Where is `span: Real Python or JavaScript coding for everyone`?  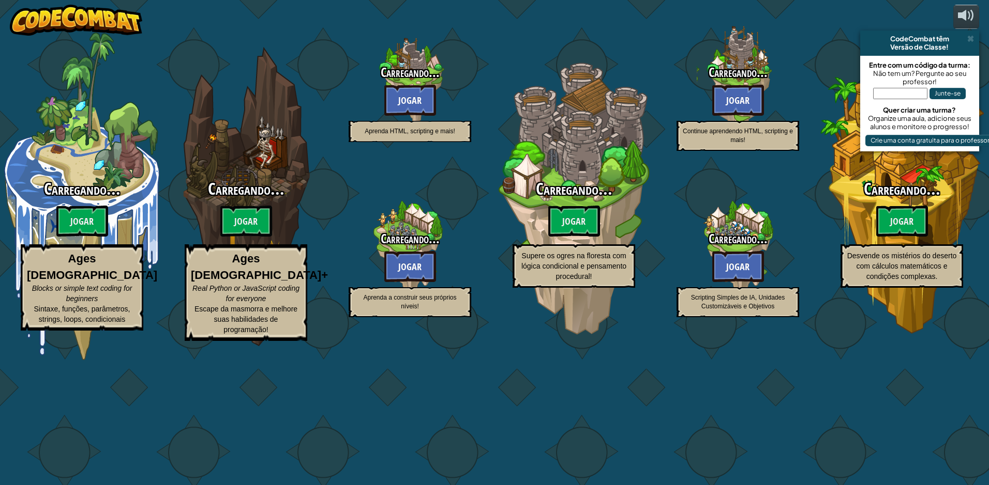 span: Real Python or JavaScript coding for everyone is located at coordinates (246, 294).